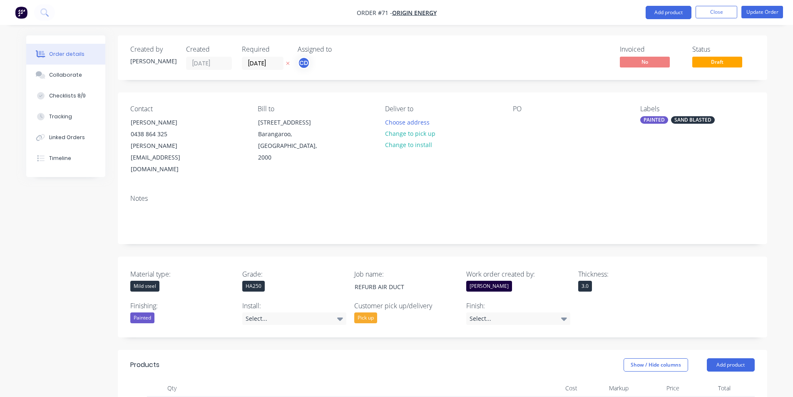 Image resolution: width=793 pixels, height=397 pixels. Describe the element at coordinates (60, 158) in the screenshot. I see `div: Timeline` at that location.